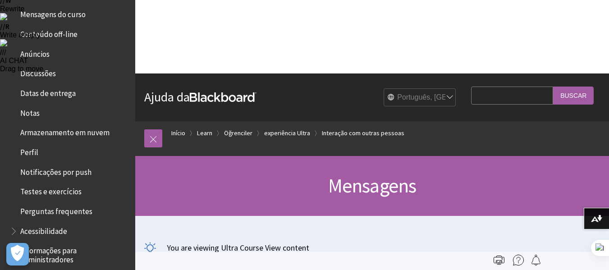 The width and height of the screenshot is (609, 270). Describe the element at coordinates (372, 248) in the screenshot. I see `p: You are viewing Ultra Course View content` at that location.